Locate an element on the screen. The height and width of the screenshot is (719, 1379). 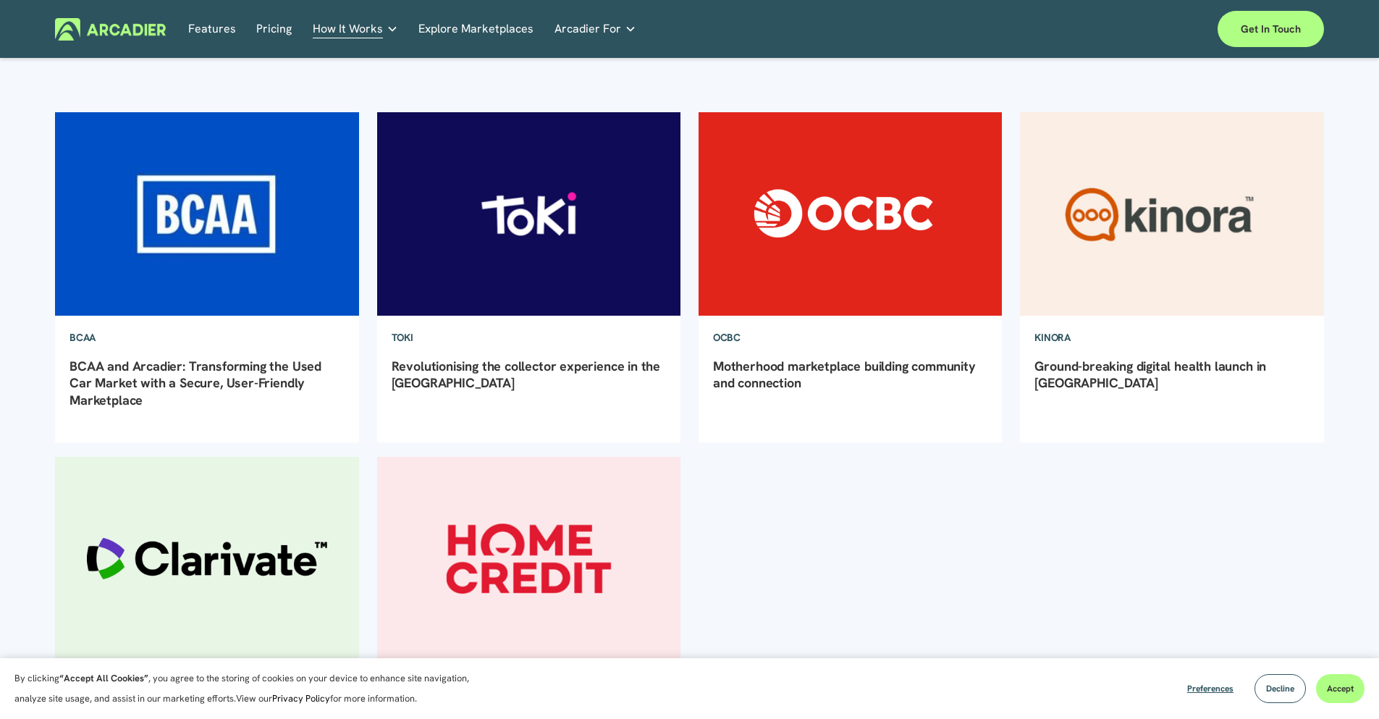
span: Preferences is located at coordinates (1210, 688).